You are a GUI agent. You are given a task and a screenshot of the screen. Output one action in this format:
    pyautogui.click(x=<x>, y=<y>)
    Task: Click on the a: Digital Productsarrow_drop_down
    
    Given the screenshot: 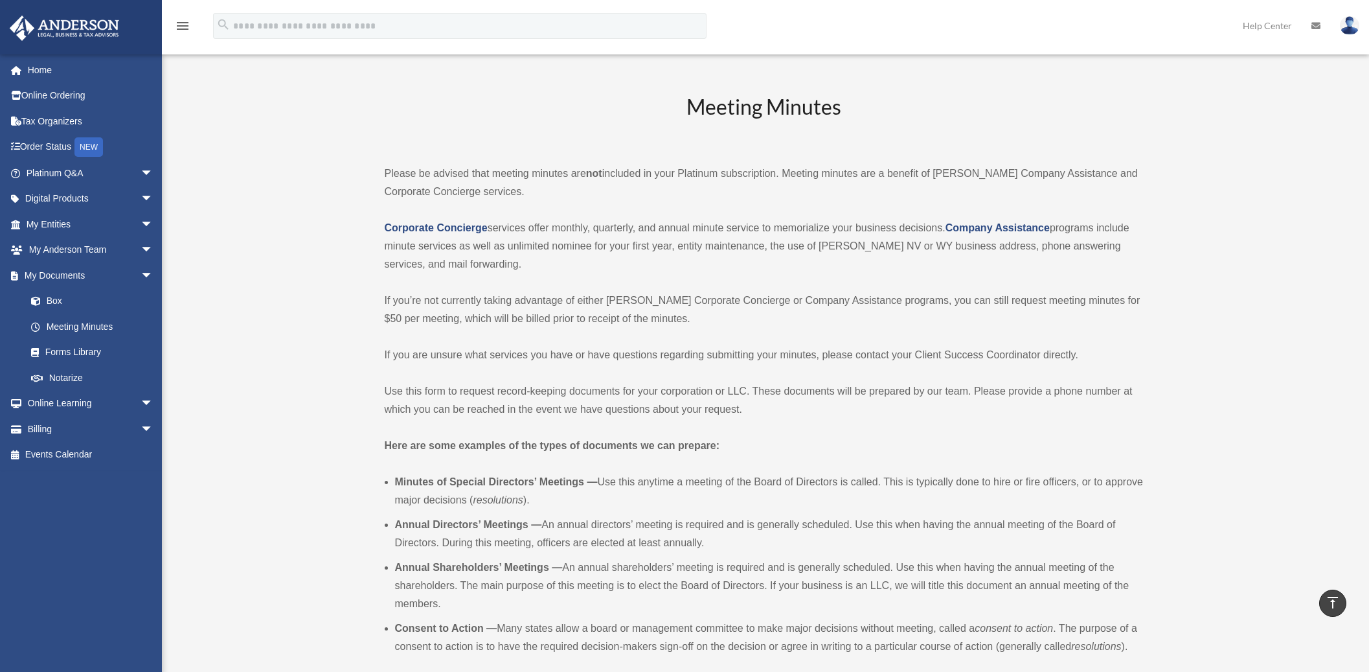 What is the action you would take?
    pyautogui.click(x=91, y=199)
    